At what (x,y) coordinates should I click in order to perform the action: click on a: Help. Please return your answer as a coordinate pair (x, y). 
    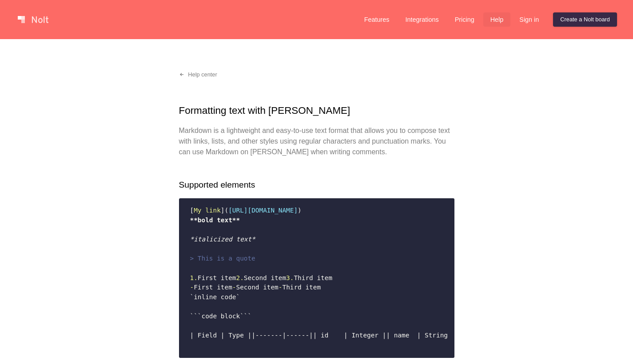
    Looking at the image, I should click on (497, 20).